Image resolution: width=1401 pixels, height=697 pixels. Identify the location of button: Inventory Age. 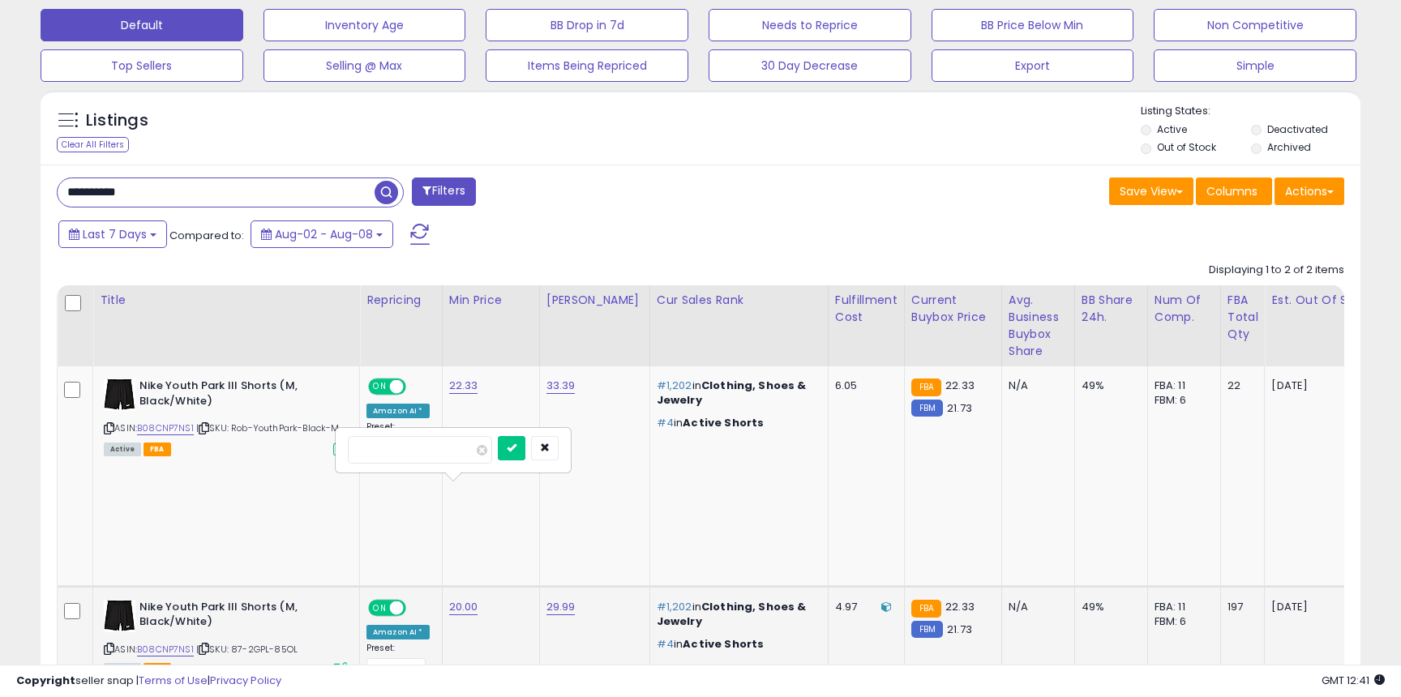
(365, 25).